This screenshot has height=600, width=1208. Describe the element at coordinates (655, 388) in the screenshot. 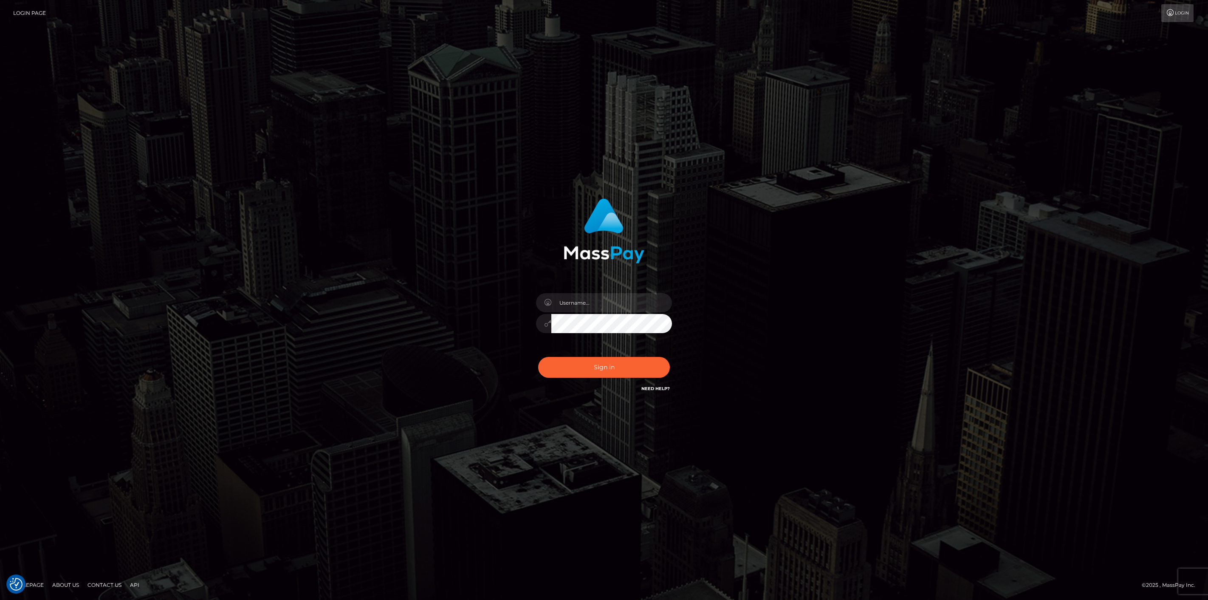

I see `a: Need Help?` at that location.